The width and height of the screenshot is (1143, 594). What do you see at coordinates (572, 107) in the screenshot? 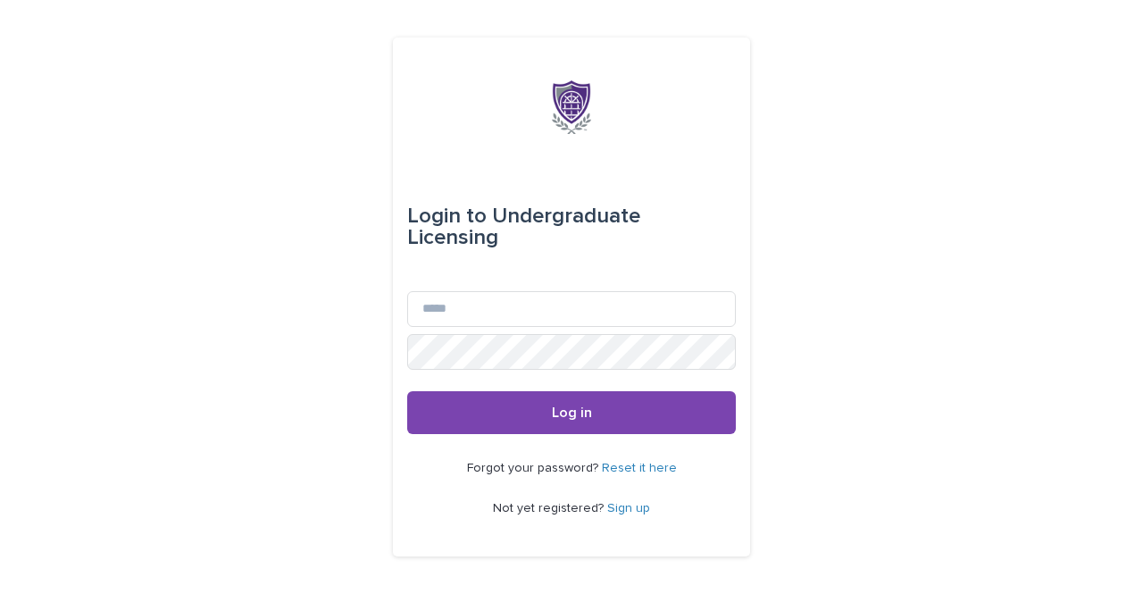
I see `img: x6gApCqSSRW4kcS938hP` at bounding box center [572, 107].